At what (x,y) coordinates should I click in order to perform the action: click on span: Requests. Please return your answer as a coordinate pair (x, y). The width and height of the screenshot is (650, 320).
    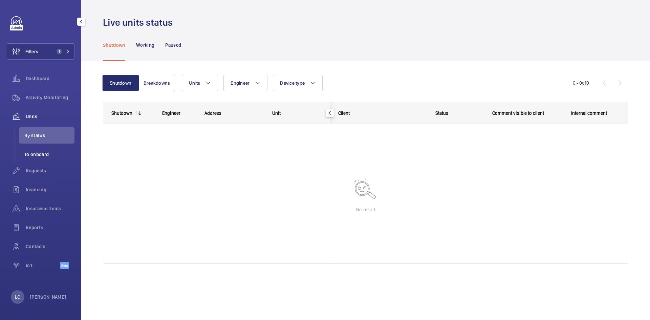
    Looking at the image, I should click on (50, 171).